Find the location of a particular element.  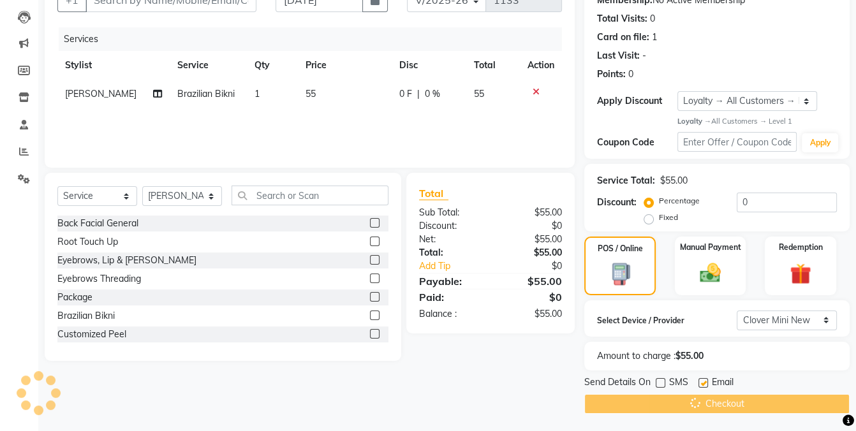

div: Root Touch Up is located at coordinates (87, 242).